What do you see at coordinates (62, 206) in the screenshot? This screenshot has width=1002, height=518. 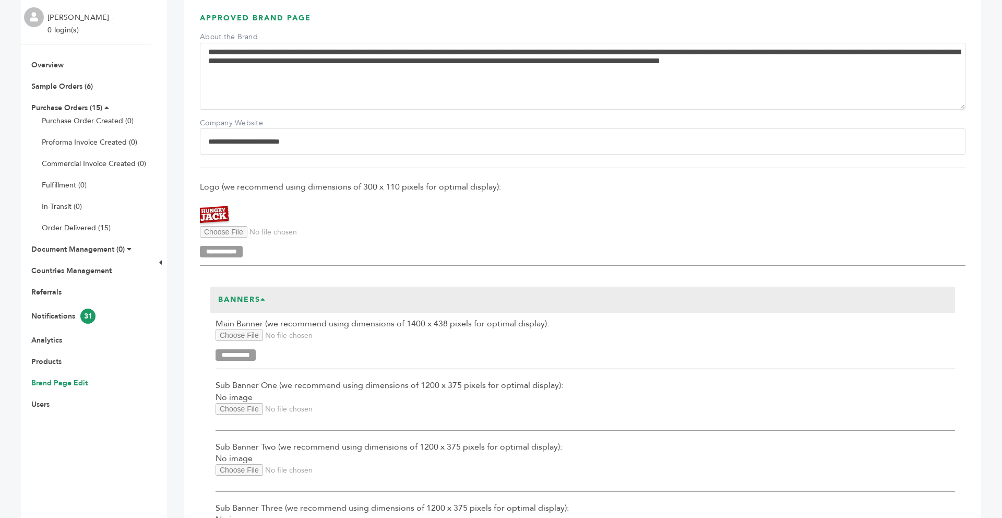 I see `a: In-Transit (0)` at bounding box center [62, 206].